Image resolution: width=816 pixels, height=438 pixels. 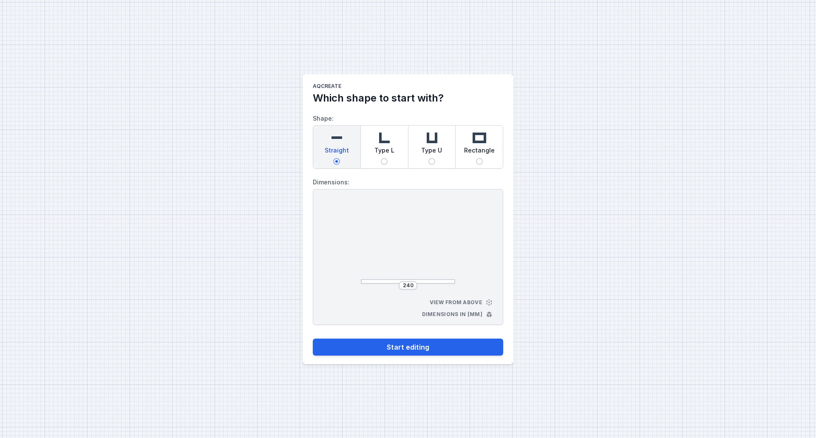 What do you see at coordinates (479, 138) in the screenshot?
I see `img: rectangle.svg` at bounding box center [479, 138].